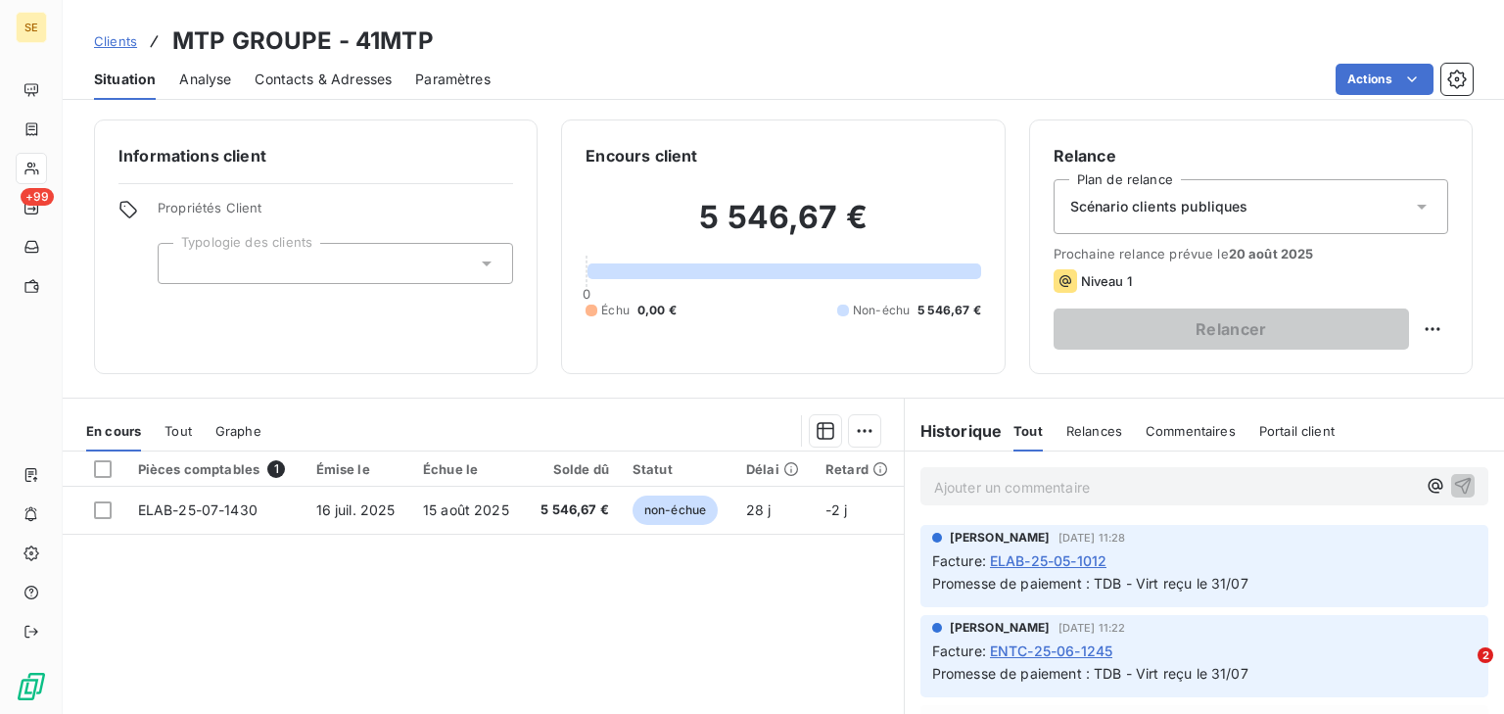 The image size is (1504, 714). I want to click on div: Émise le, so click(357, 469).